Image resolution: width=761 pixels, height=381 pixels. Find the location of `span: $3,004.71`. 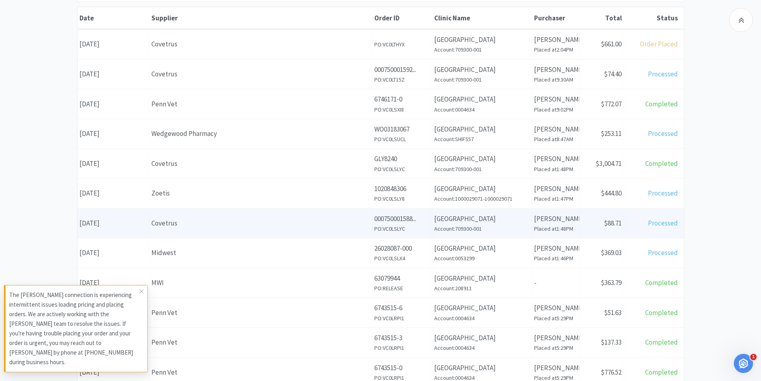

span: $3,004.71 is located at coordinates (608, 163).